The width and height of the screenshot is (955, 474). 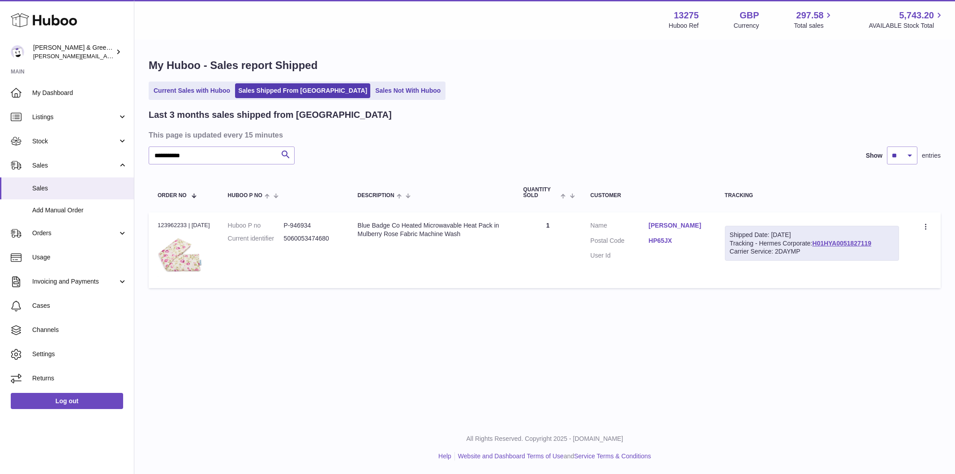 I want to click on span: Quantity Sold, so click(x=541, y=192).